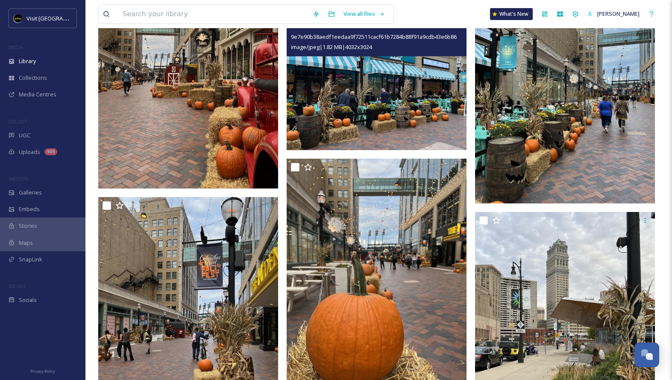  What do you see at coordinates (27, 61) in the screenshot?
I see `span: Library` at bounding box center [27, 61].